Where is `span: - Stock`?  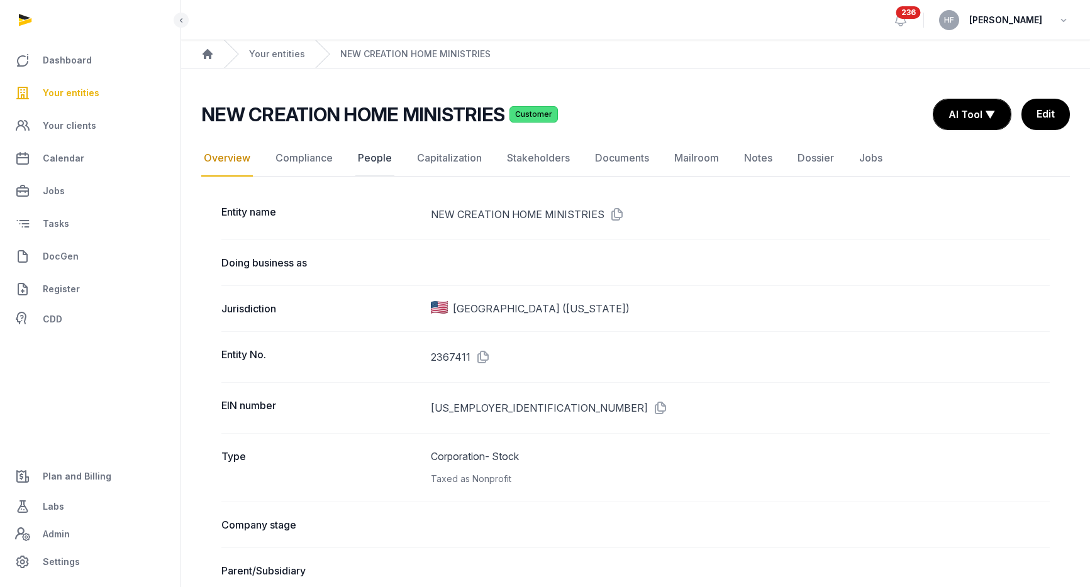 span: - Stock is located at coordinates (502, 457).